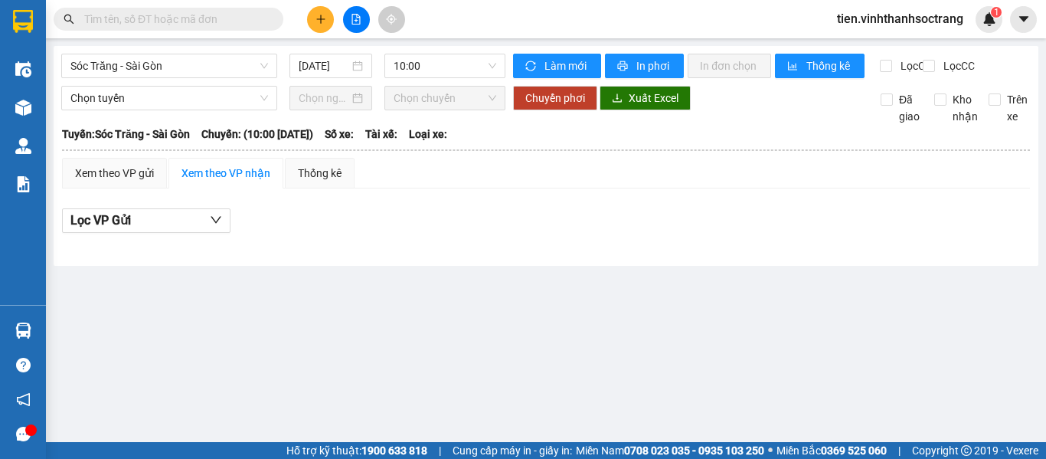  What do you see at coordinates (996, 12) in the screenshot?
I see `sup: 1` at bounding box center [996, 12].